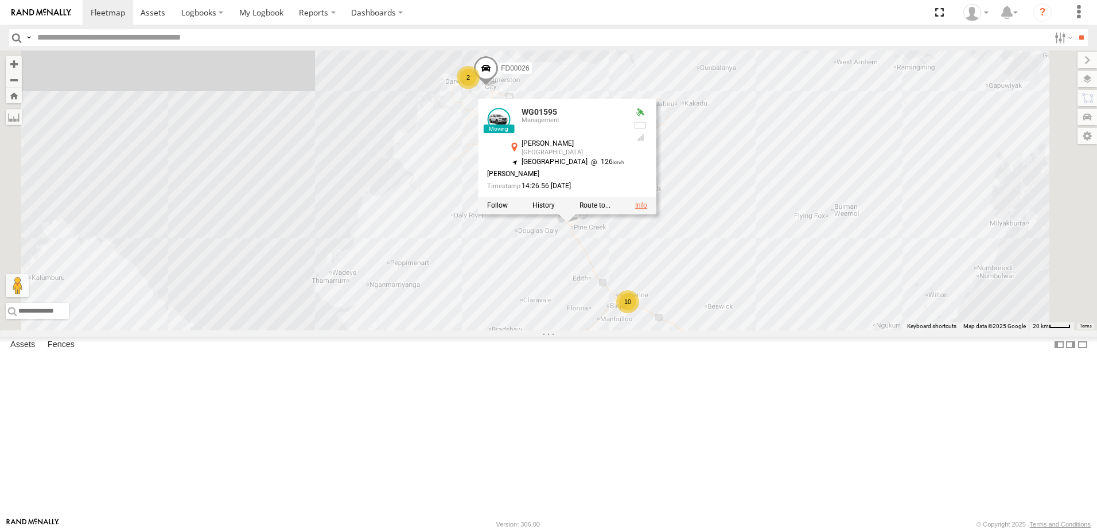  I want to click on label: Measure, so click(14, 117).